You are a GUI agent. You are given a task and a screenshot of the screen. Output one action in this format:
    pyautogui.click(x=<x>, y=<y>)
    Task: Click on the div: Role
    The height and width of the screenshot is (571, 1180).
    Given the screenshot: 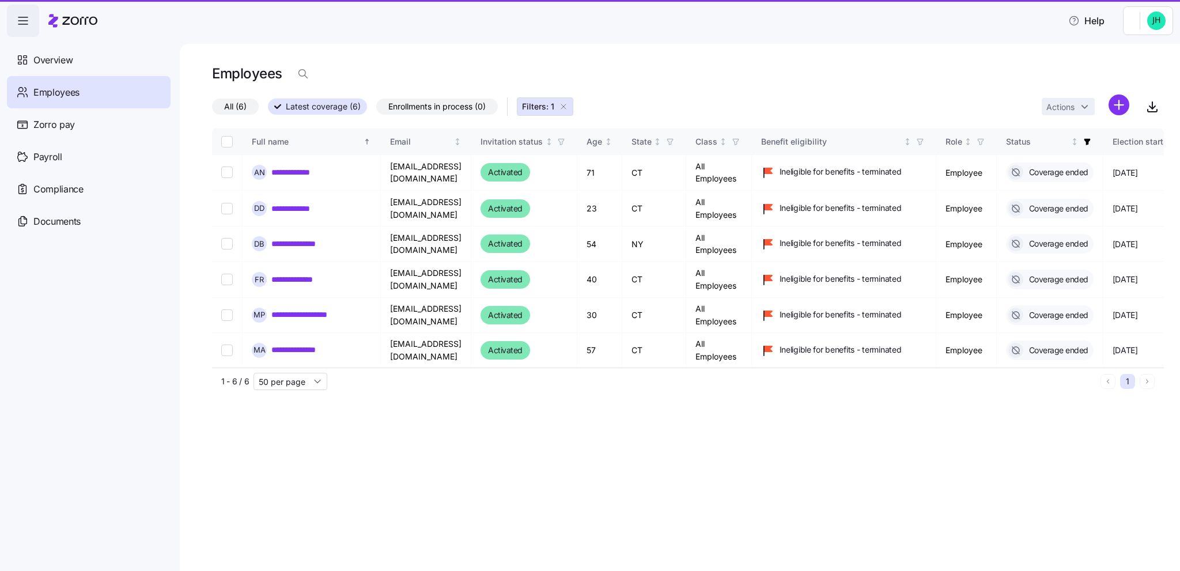 What is the action you would take?
    pyautogui.click(x=954, y=142)
    